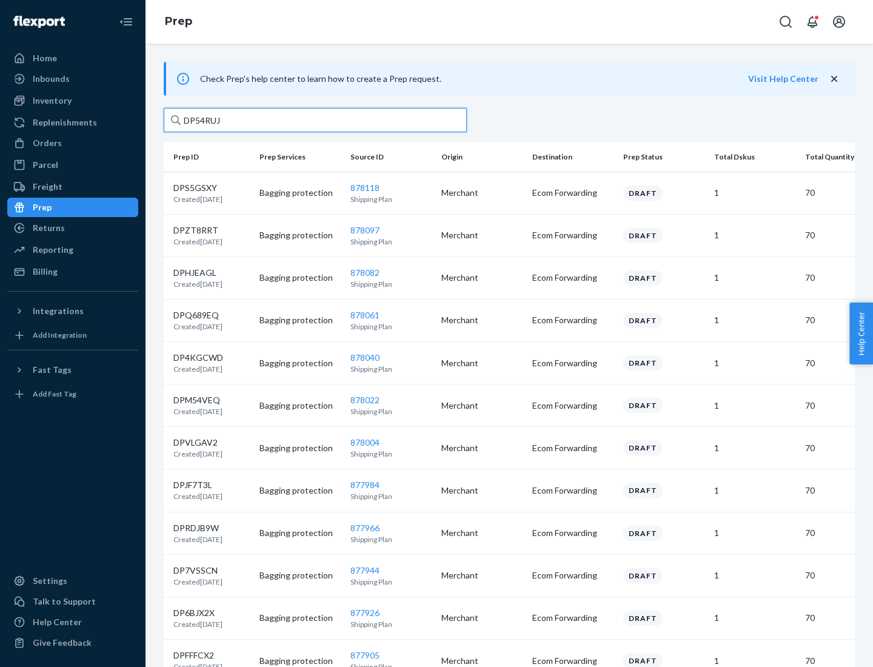 This screenshot has width=873, height=667. What do you see at coordinates (178, 22) in the screenshot?
I see `ol: breadcrumbs` at bounding box center [178, 22].